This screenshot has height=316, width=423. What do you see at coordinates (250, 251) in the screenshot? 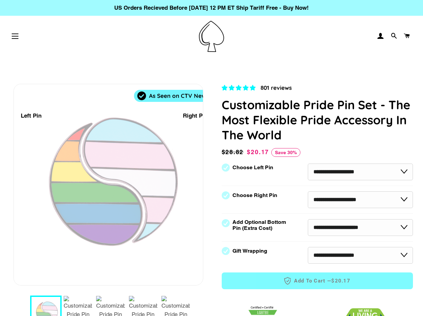
I see `label: Gift Wrapping` at bounding box center [250, 251].